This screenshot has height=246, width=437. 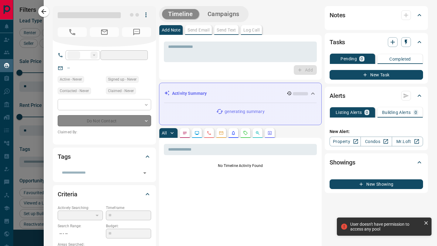 I want to click on div: Showings, so click(x=376, y=163).